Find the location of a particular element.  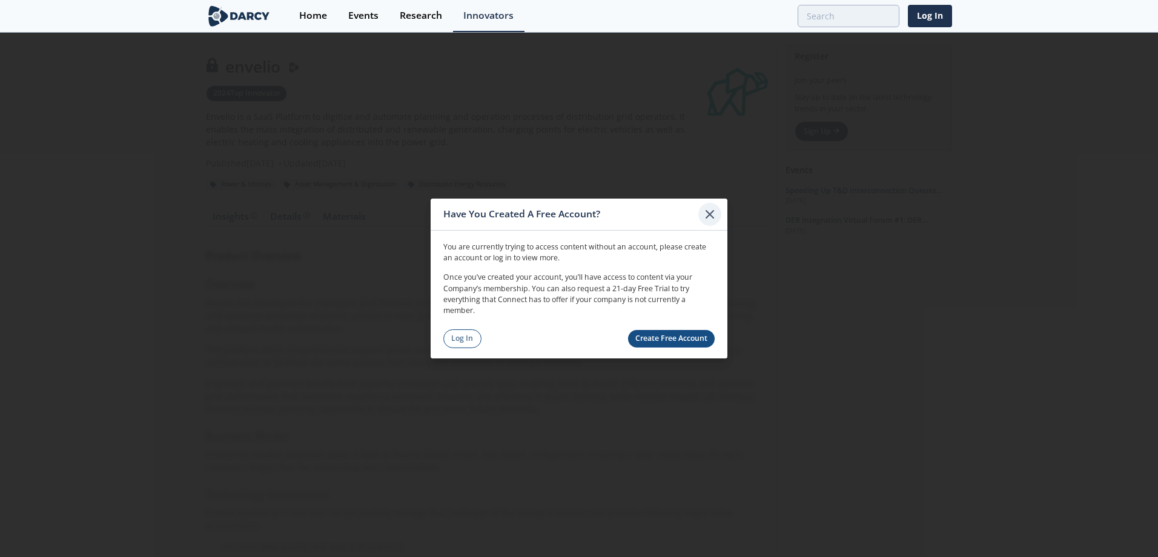

div: Research is located at coordinates (421, 16).